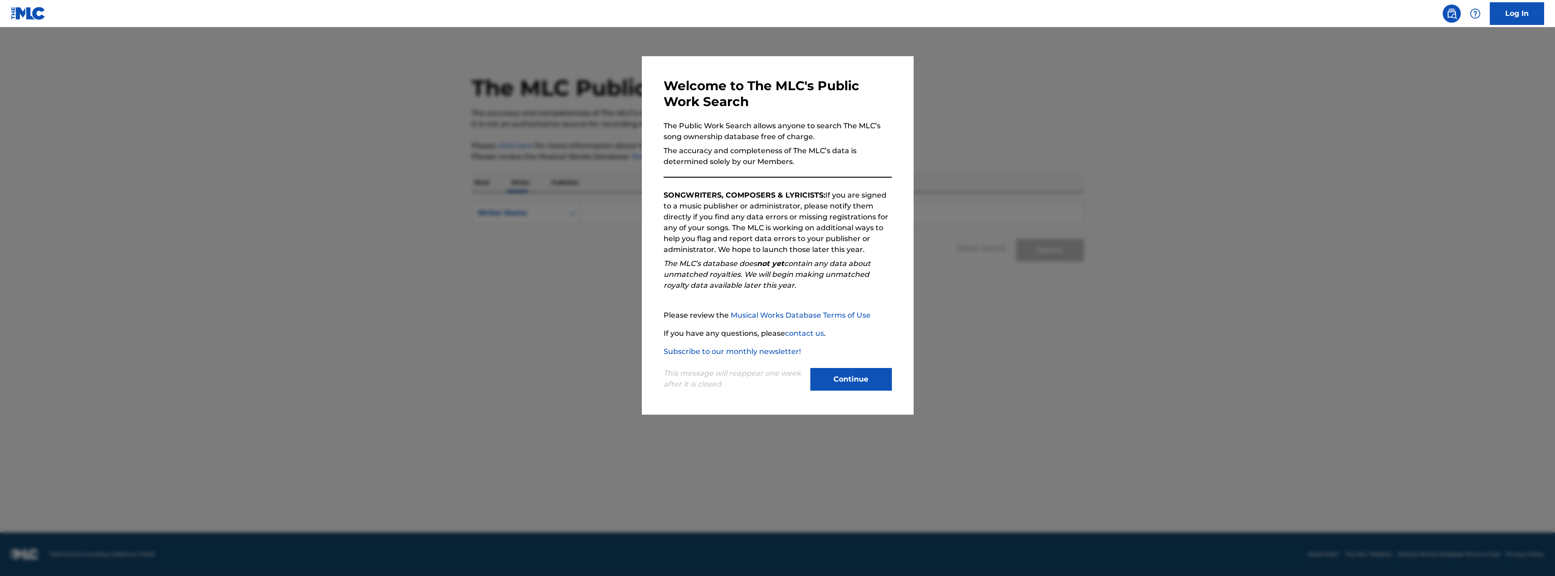 The width and height of the screenshot is (1555, 576). I want to click on p: Please review the, so click(778, 315).